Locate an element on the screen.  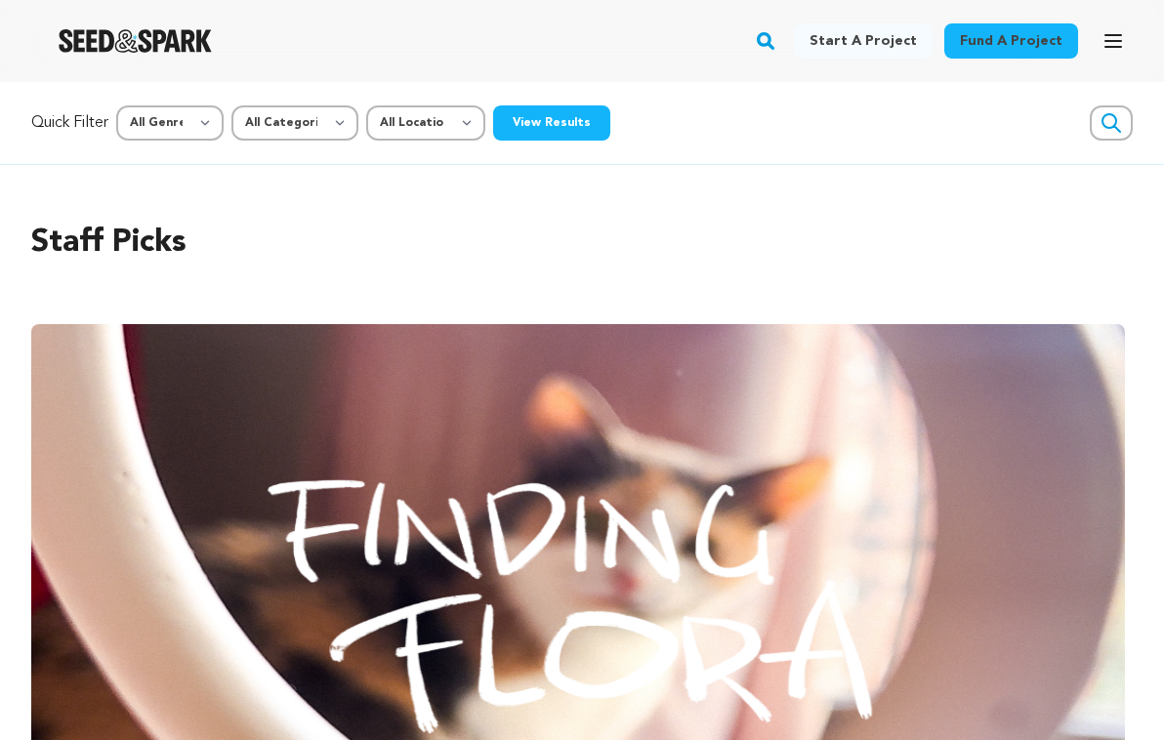
button: View Results is located at coordinates (552, 123).